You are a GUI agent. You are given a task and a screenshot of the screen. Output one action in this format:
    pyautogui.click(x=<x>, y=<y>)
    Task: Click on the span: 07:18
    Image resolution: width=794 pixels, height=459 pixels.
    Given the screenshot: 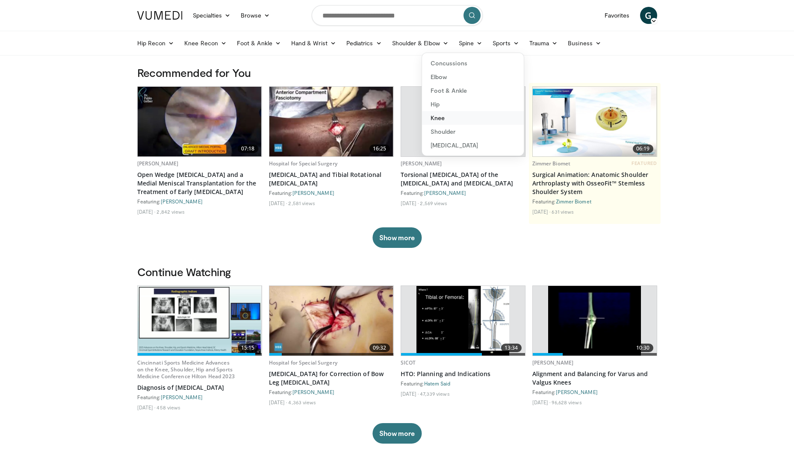 What is the action you would take?
    pyautogui.click(x=248, y=149)
    